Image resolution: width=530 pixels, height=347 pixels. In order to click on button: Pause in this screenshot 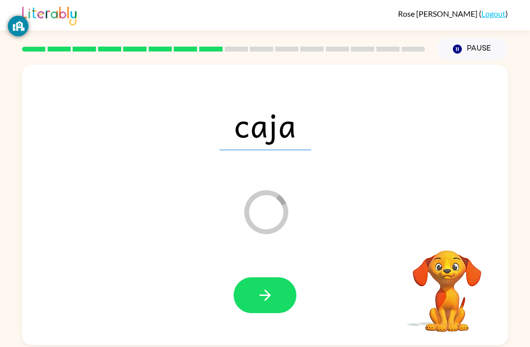, I will do `click(472, 49)`.